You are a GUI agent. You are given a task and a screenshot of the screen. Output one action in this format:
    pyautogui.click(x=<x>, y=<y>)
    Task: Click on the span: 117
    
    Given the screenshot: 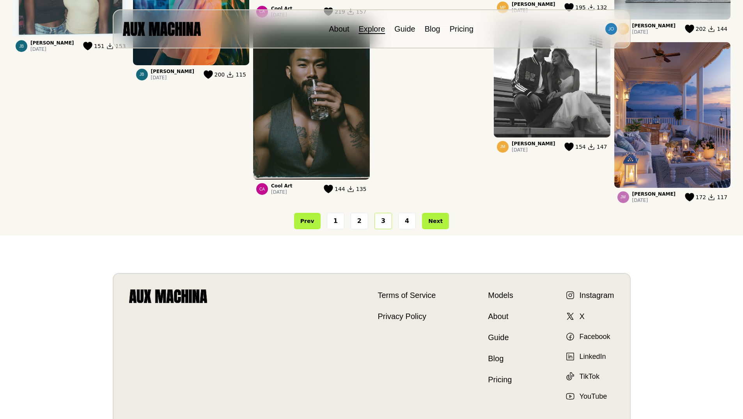 What is the action you would take?
    pyautogui.click(x=722, y=197)
    